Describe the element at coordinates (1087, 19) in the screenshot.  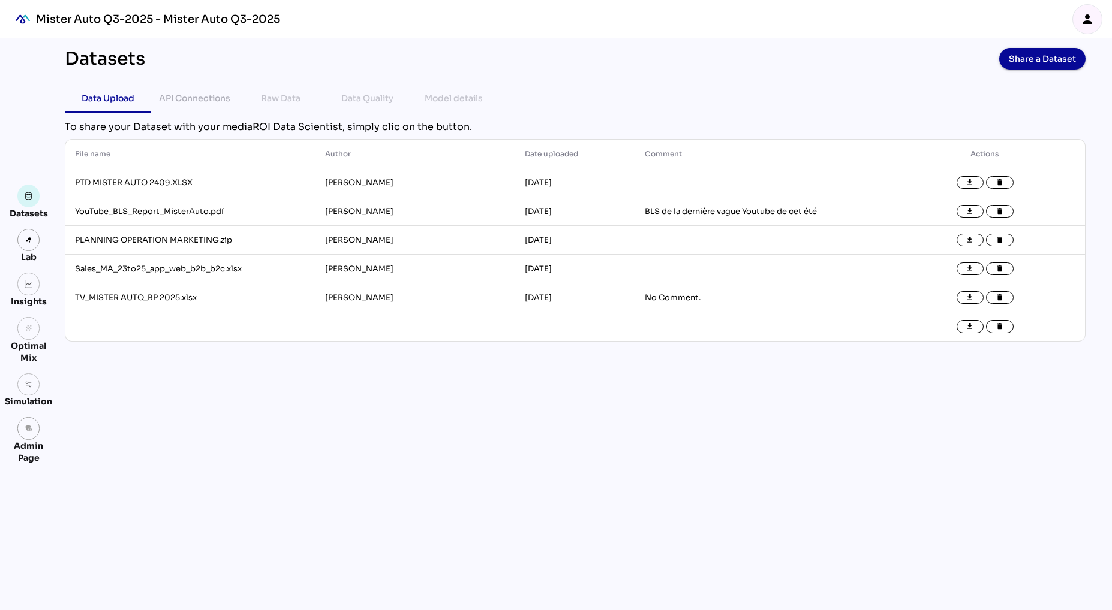
I see `i: person` at that location.